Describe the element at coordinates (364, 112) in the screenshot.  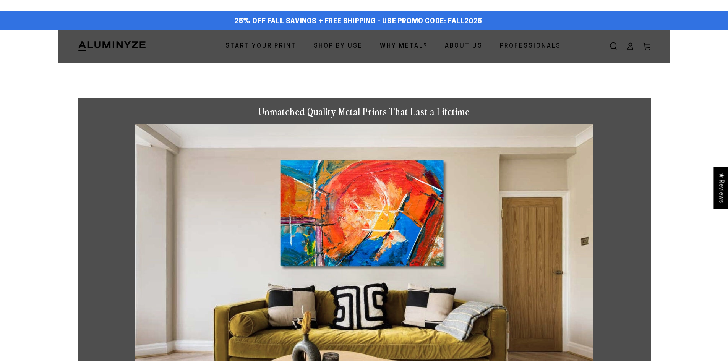
I see `h1: Unmatched Quality Metal Prints That Last a Lifetime` at that location.